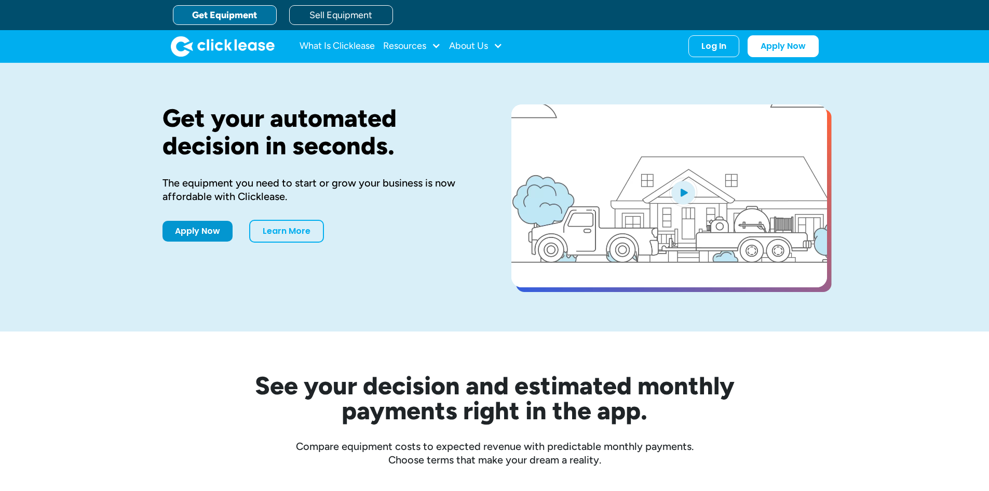 Image resolution: width=989 pixels, height=491 pixels. Describe the element at coordinates (223, 46) in the screenshot. I see `img: Clicklease logo` at that location.